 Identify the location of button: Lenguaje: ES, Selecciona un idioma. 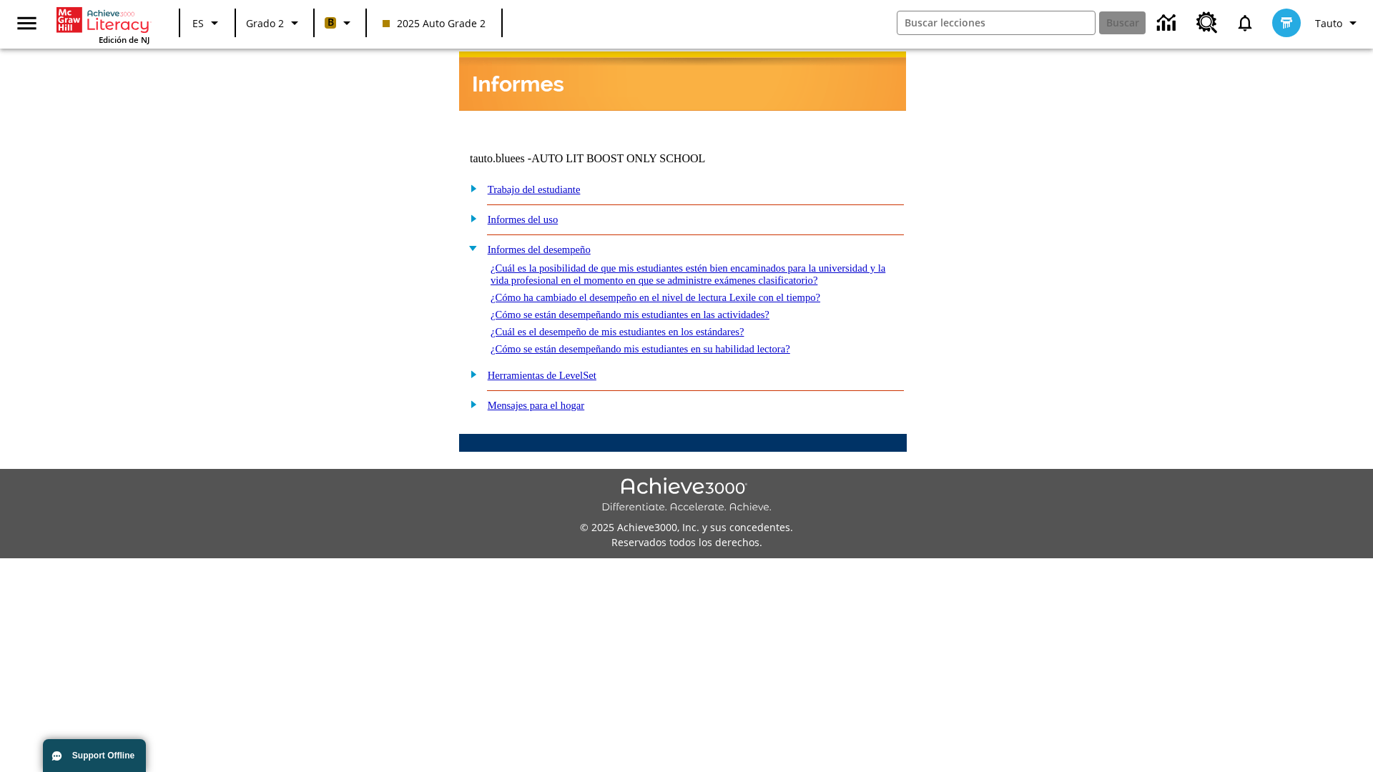
(207, 23).